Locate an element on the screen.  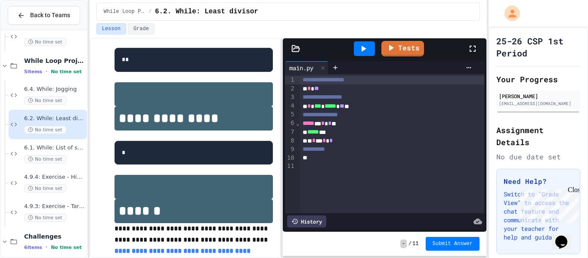
span: Challenges is located at coordinates (55, 237).